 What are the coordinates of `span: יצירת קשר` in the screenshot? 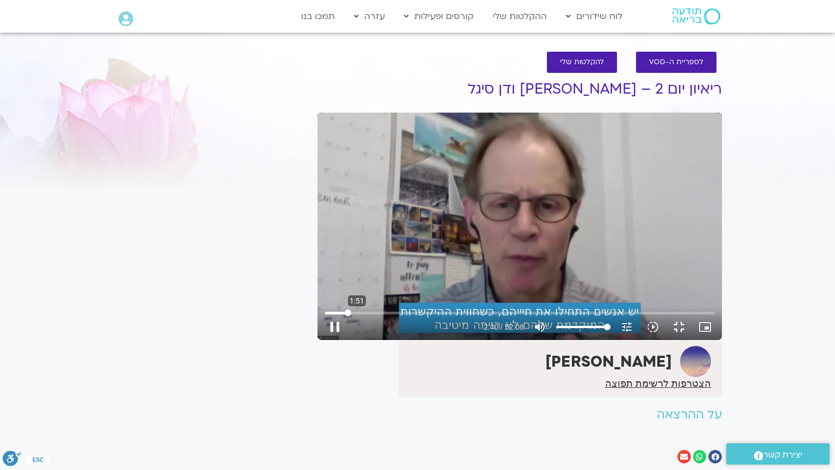 It's located at (783, 455).